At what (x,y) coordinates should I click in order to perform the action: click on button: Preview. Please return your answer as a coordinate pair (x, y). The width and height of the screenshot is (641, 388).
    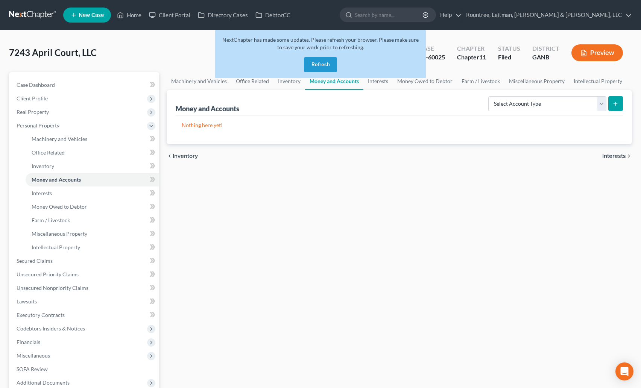
    Looking at the image, I should click on (597, 53).